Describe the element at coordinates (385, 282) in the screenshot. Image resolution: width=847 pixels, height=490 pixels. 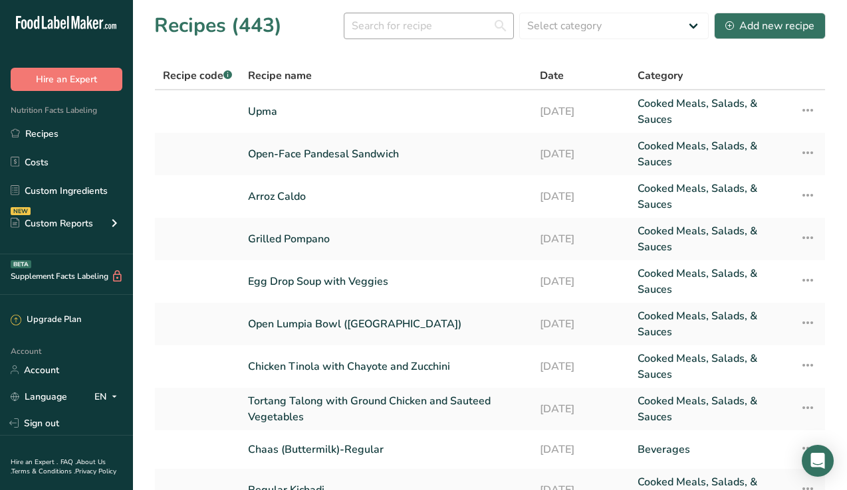
I see `a: Egg Drop Soup with Veggies` at that location.